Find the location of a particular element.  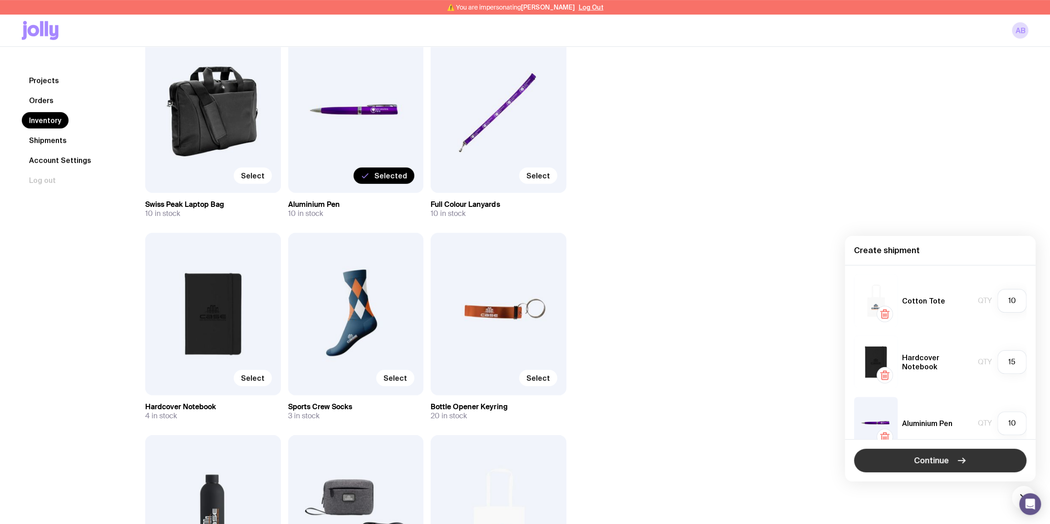

a: Account Settings is located at coordinates (60, 160).